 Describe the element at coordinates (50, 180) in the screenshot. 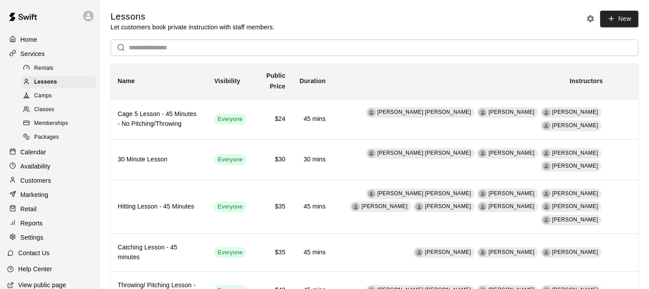

I see `div: Customers` at that location.